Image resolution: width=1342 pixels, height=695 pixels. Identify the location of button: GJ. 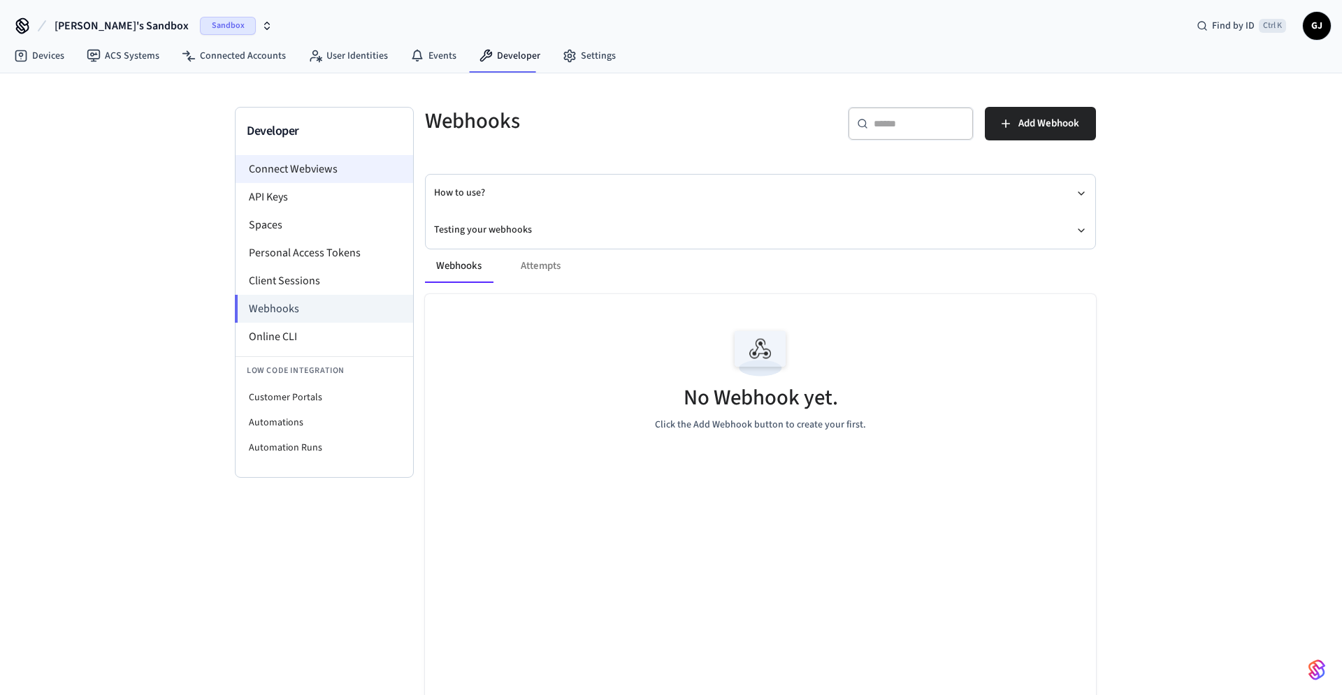
(1317, 26).